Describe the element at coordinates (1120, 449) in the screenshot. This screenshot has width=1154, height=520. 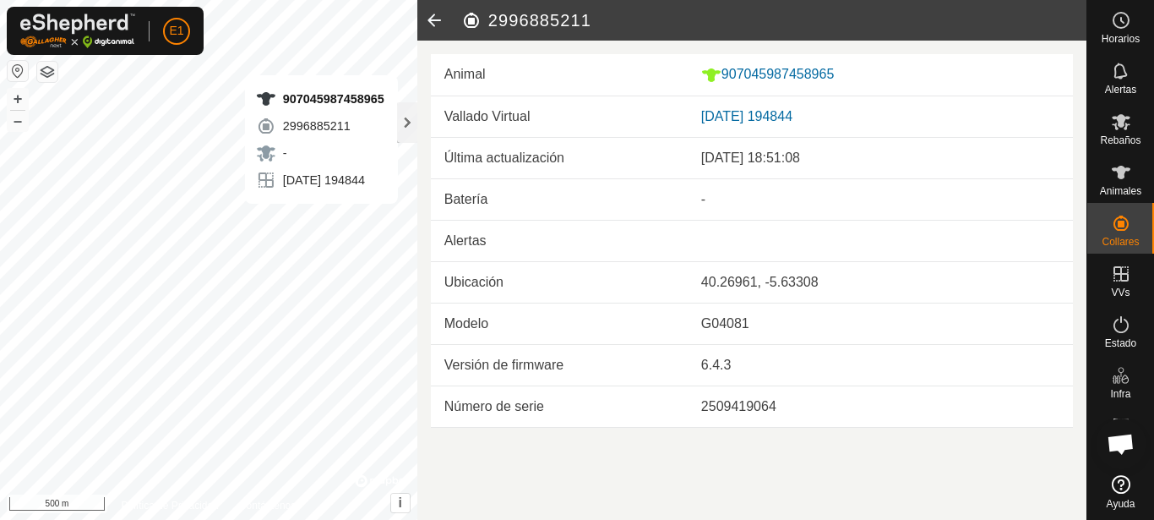
I see `span: Mapa de Calor` at that location.